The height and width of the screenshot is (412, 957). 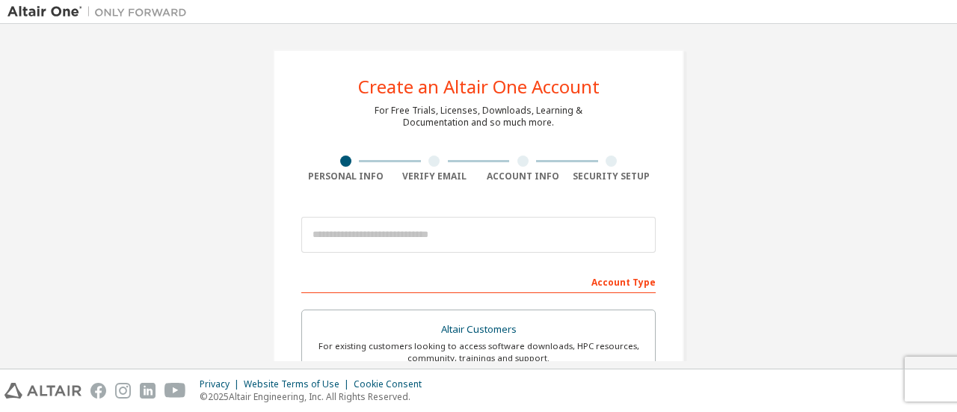 What do you see at coordinates (147, 390) in the screenshot?
I see `img: linkedin.svg` at bounding box center [147, 390].